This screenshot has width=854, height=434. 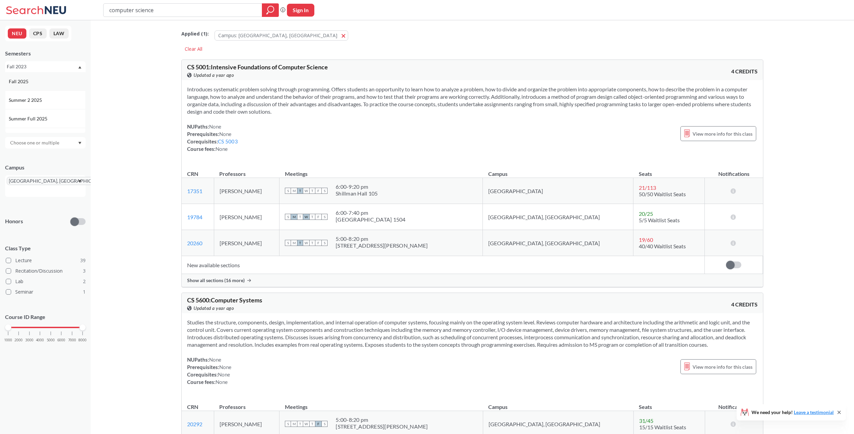 I want to click on td: New available sections, so click(x=443, y=265).